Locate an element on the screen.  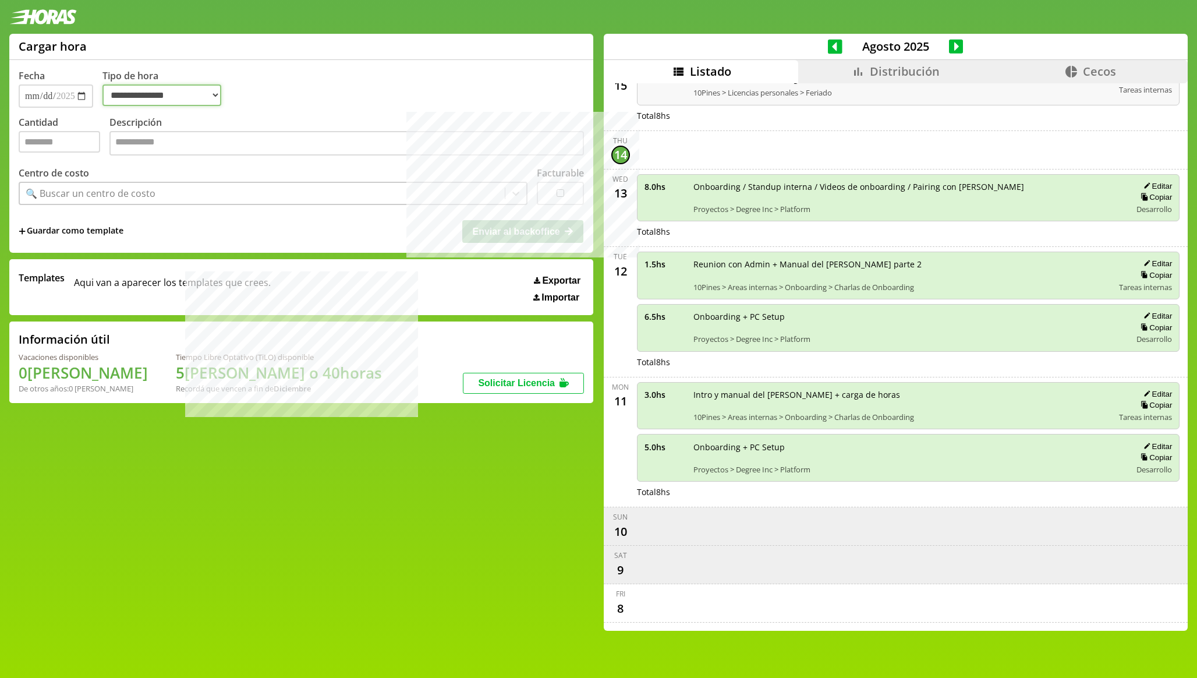
div: 9 is located at coordinates (620, 569).